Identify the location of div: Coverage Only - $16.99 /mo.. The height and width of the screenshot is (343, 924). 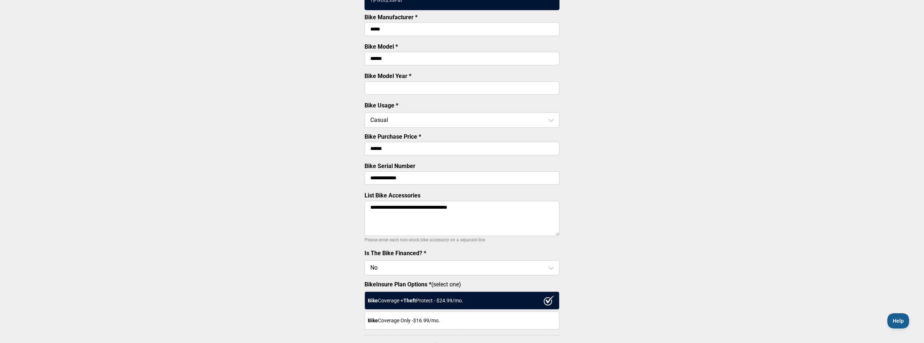
(462, 320).